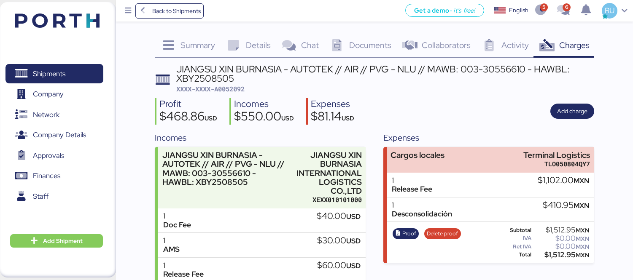  What do you see at coordinates (422, 214) in the screenshot?
I see `div: Desconsolidación` at bounding box center [422, 214].